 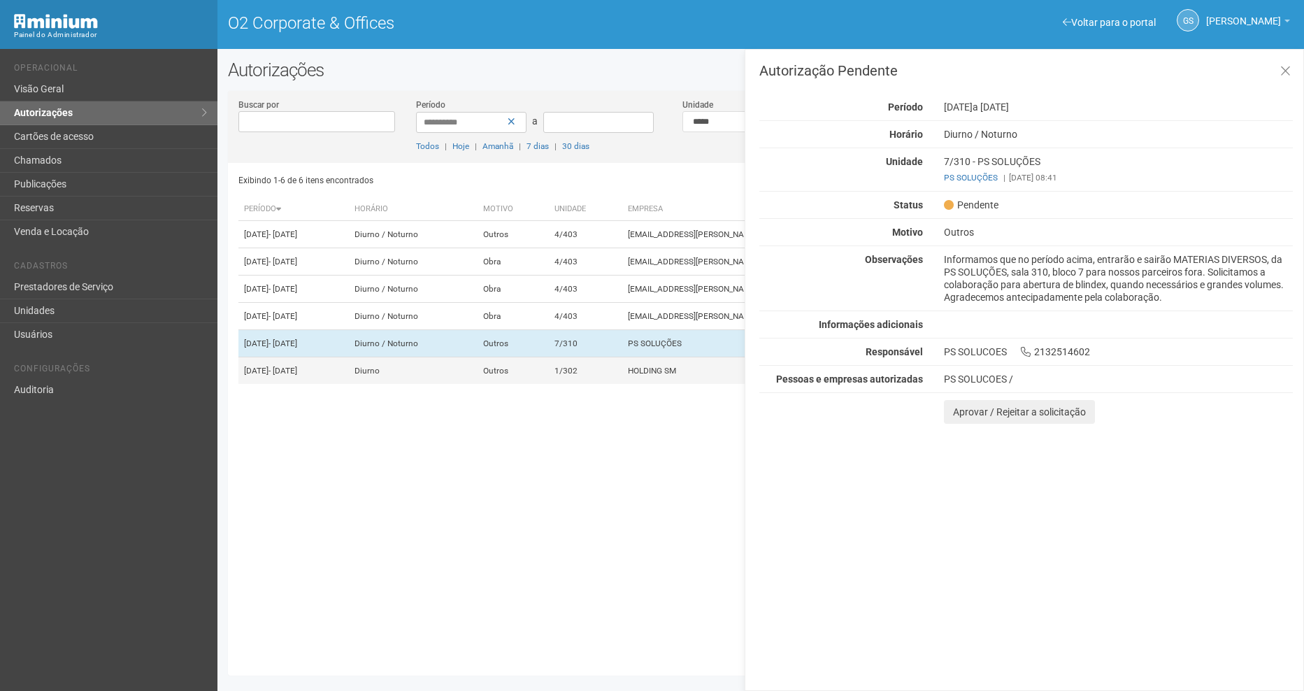 What do you see at coordinates (906, 134) in the screenshot?
I see `strong: Horário` at bounding box center [906, 134].